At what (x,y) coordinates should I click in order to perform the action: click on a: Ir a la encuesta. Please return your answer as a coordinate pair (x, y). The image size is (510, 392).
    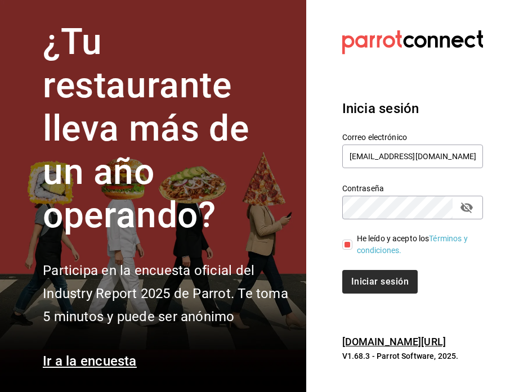
    Looking at the image, I should click on (90, 361).